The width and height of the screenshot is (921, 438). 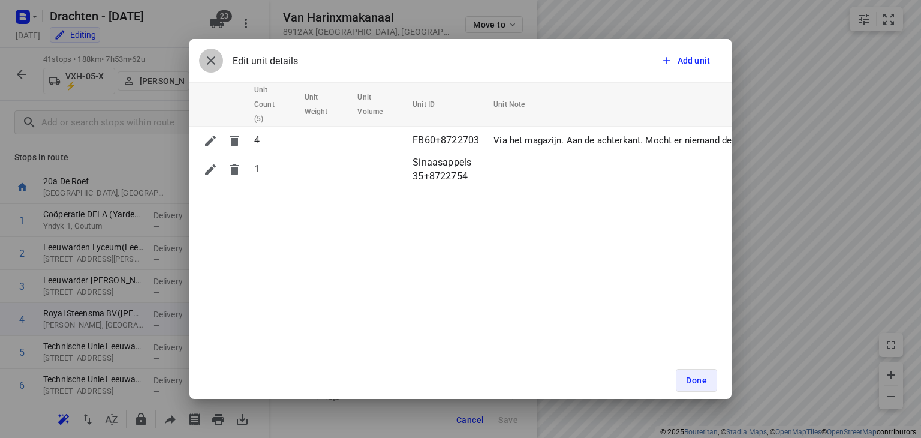 I want to click on span: Unit ID, so click(x=431, y=104).